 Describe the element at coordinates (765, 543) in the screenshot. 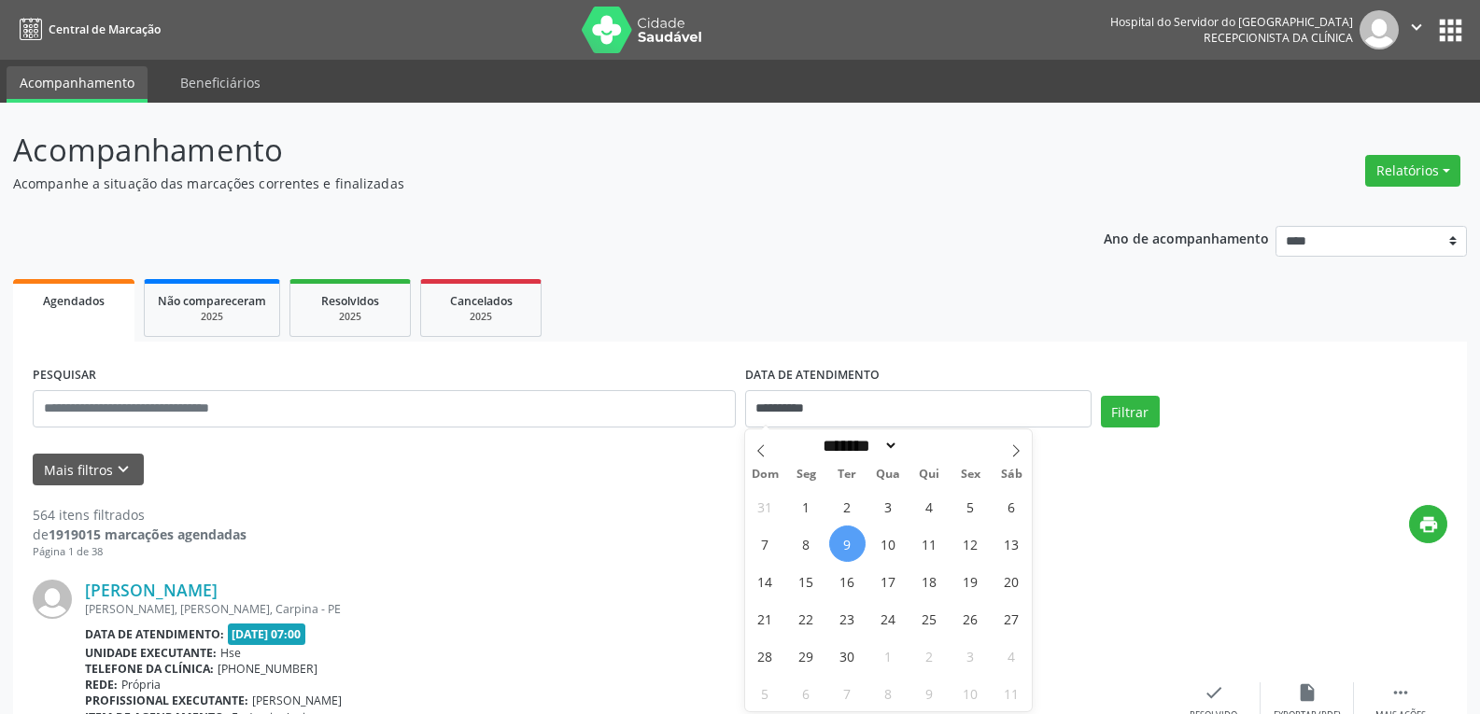

I see `span: Setembro 7, 2025` at that location.